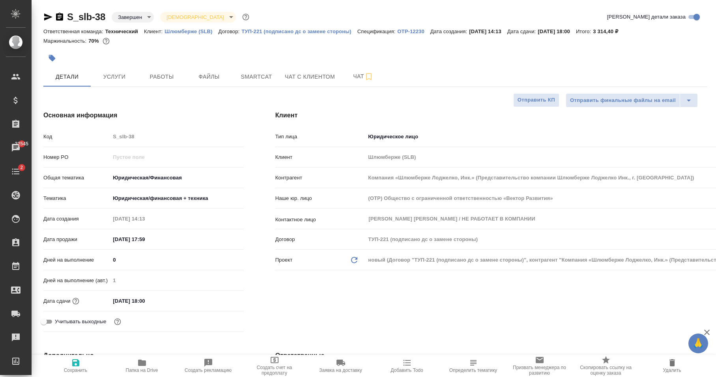 This screenshot has height=377, width=716. What do you see at coordinates (16, 171) in the screenshot?
I see `a: 2` at bounding box center [16, 171].